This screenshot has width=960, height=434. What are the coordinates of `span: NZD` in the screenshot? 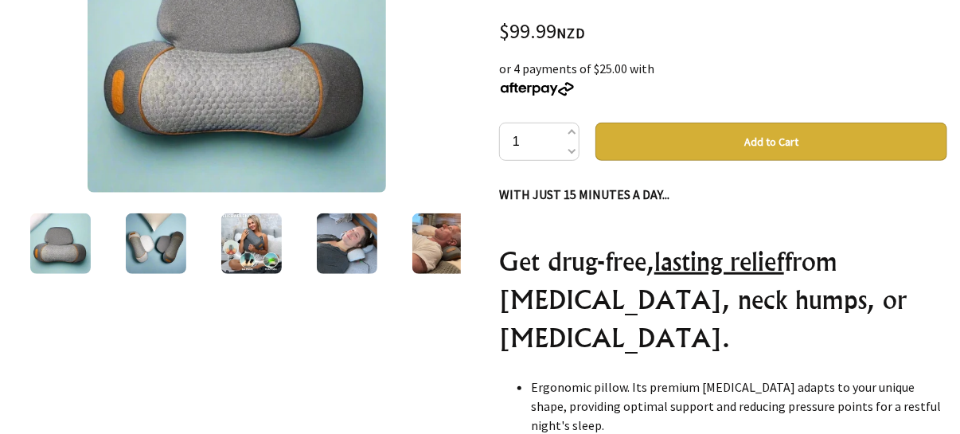 It's located at (571, 33).